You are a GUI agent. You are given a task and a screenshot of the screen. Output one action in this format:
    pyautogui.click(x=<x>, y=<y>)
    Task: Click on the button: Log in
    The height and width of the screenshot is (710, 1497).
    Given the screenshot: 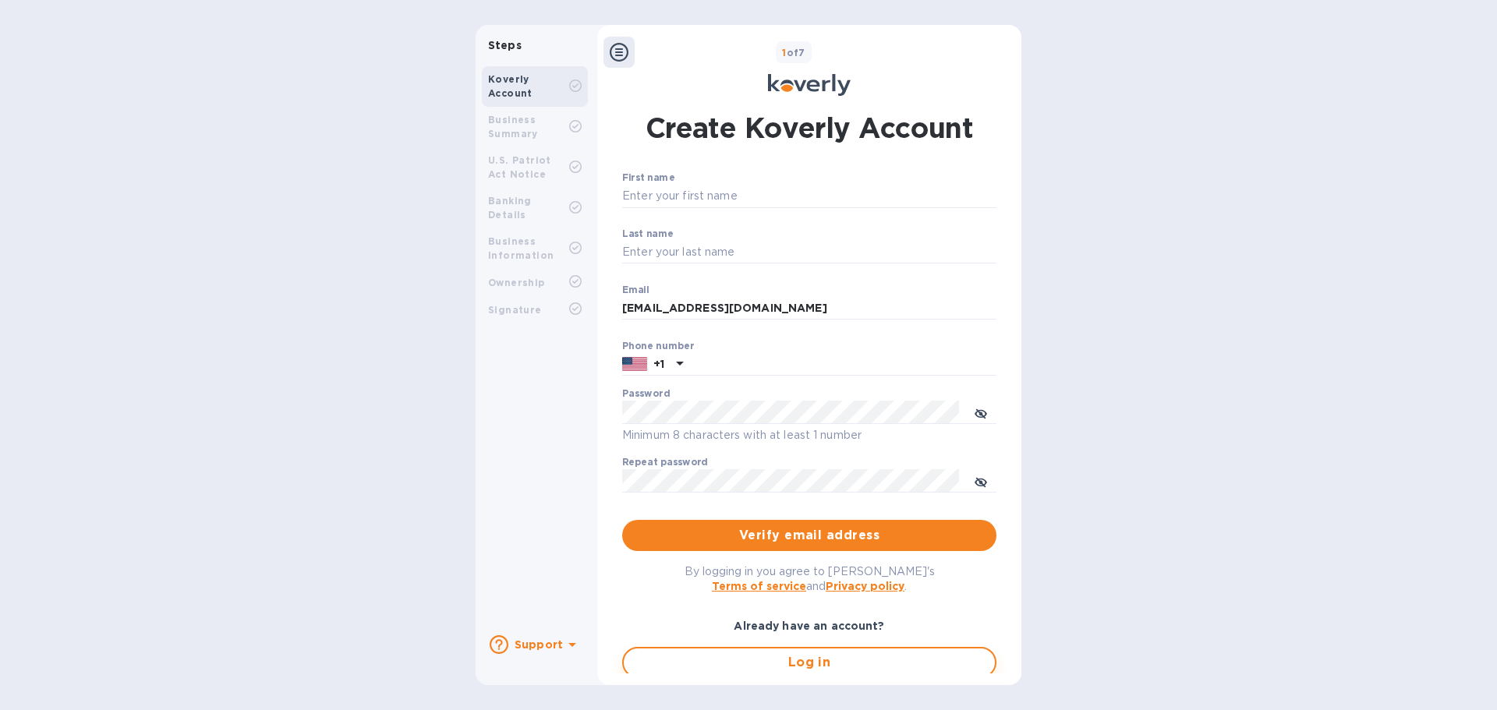 What is the action you would take?
    pyautogui.click(x=809, y=663)
    